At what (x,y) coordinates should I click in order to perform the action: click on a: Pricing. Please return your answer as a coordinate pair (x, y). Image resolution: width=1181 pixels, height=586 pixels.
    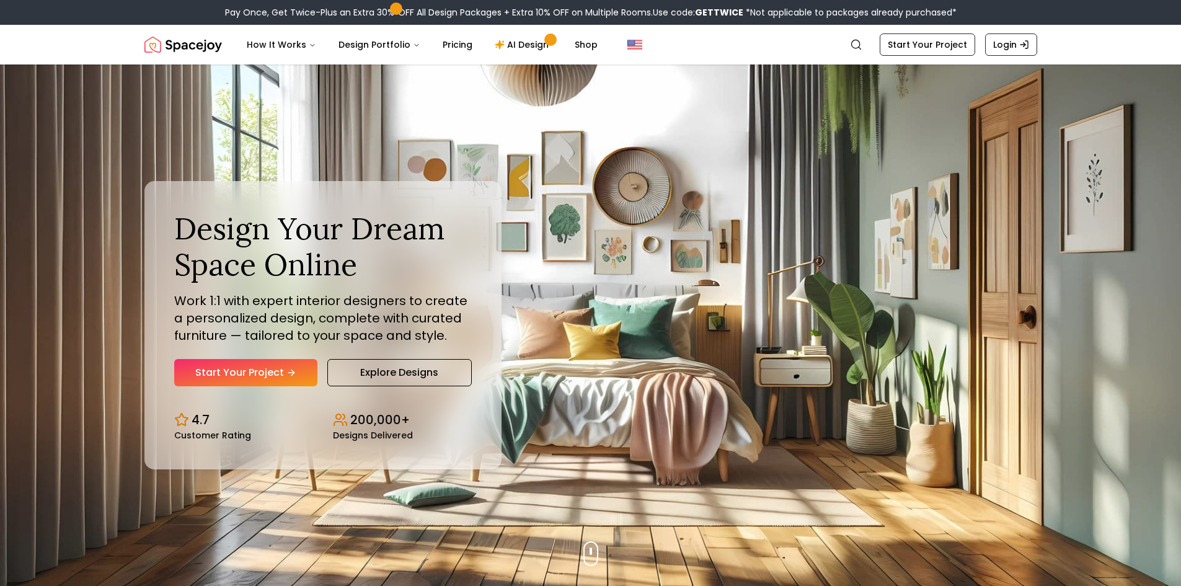
    Looking at the image, I should click on (458, 45).